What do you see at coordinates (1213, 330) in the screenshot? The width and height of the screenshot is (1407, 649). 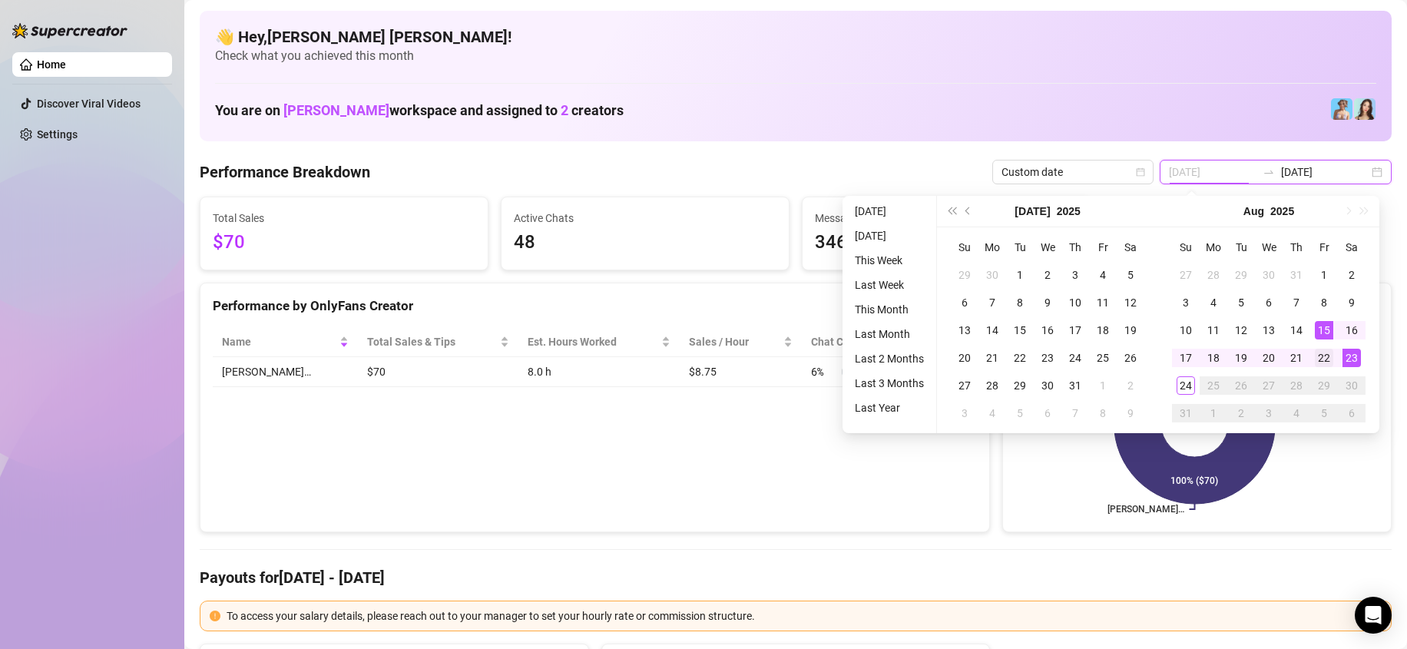 I see `td: 2025-08-11` at bounding box center [1213, 330].